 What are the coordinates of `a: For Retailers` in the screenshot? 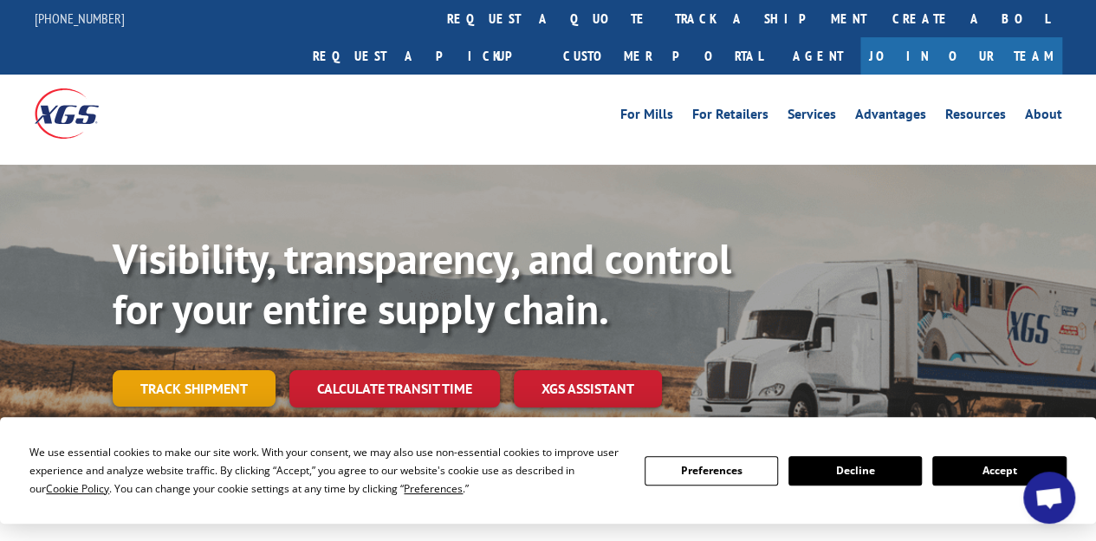 It's located at (731, 117).